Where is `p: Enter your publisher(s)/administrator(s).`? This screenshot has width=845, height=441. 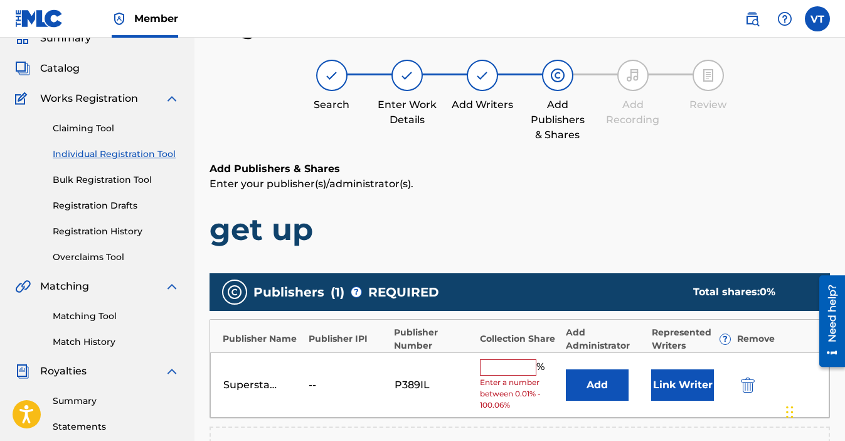
p: Enter your publisher(s)/administrator(s). is located at coordinates (520, 184).